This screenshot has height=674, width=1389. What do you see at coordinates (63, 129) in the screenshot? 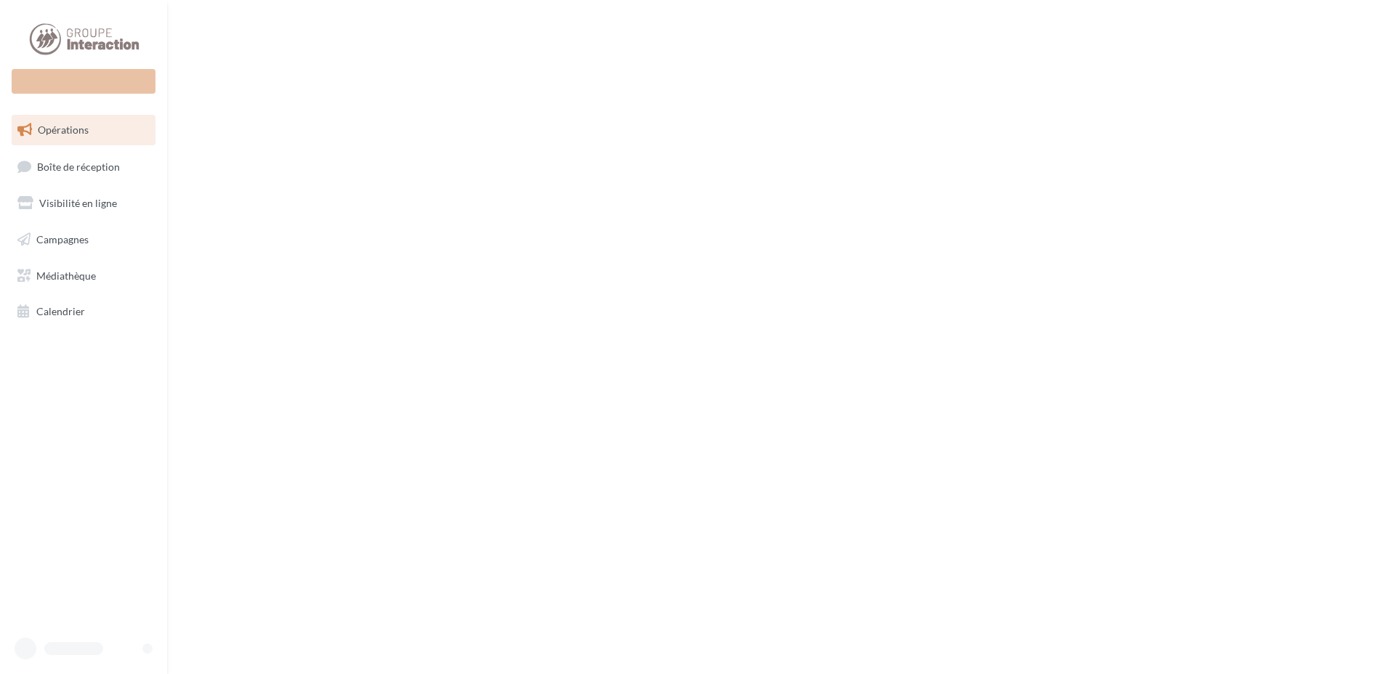
I see `span: Opérations` at bounding box center [63, 129].